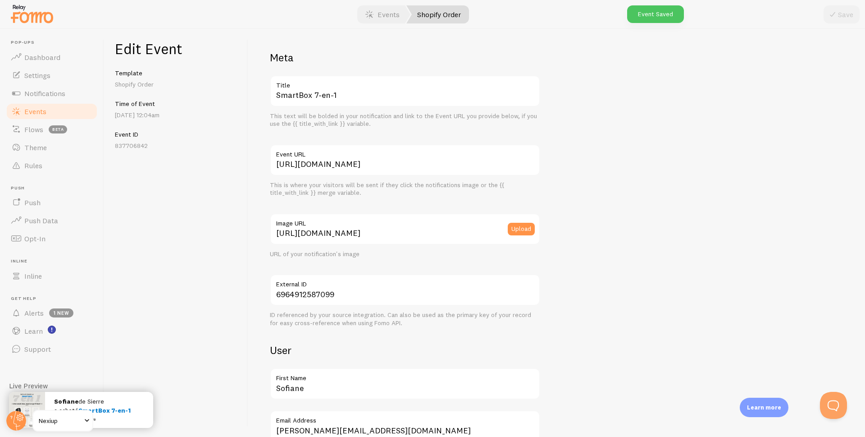  I want to click on label: First Name, so click(405, 375).